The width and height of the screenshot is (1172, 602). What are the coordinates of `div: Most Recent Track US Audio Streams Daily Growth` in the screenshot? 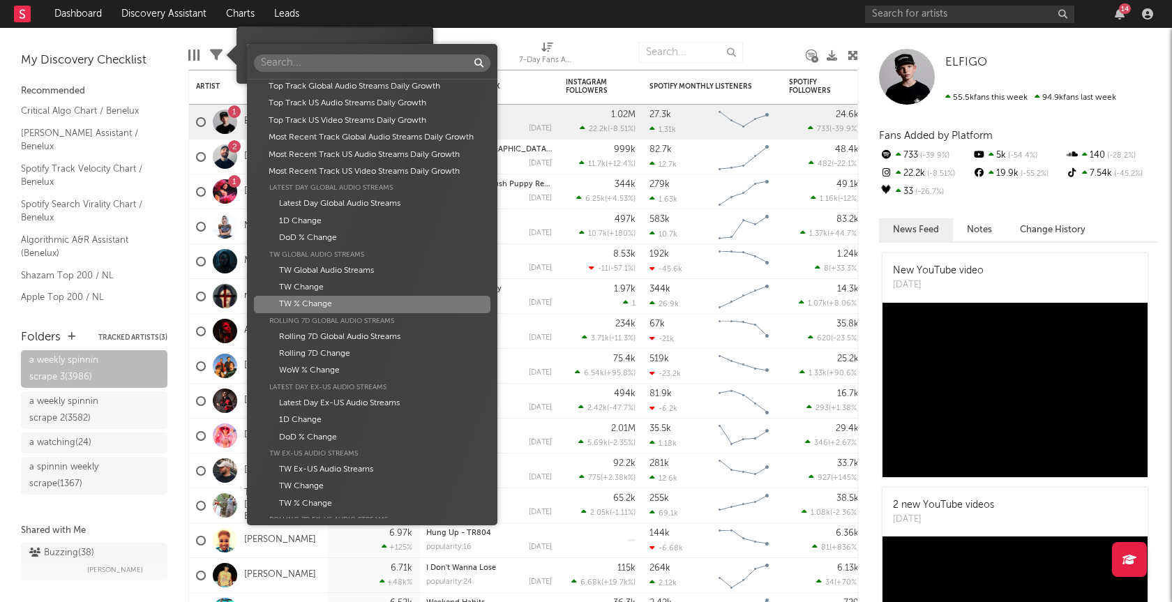 It's located at (372, 155).